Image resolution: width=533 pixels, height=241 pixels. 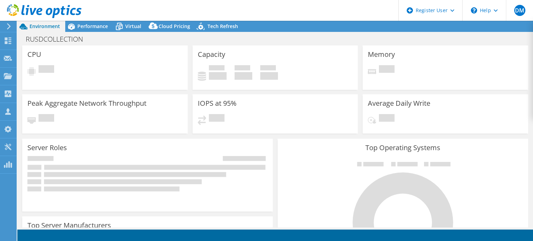 I want to click on h1: RUSDCOLLECTION, so click(x=58, y=39).